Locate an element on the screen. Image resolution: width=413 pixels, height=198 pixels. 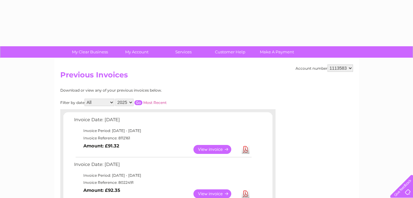
a: Most Recent is located at coordinates (155, 102).